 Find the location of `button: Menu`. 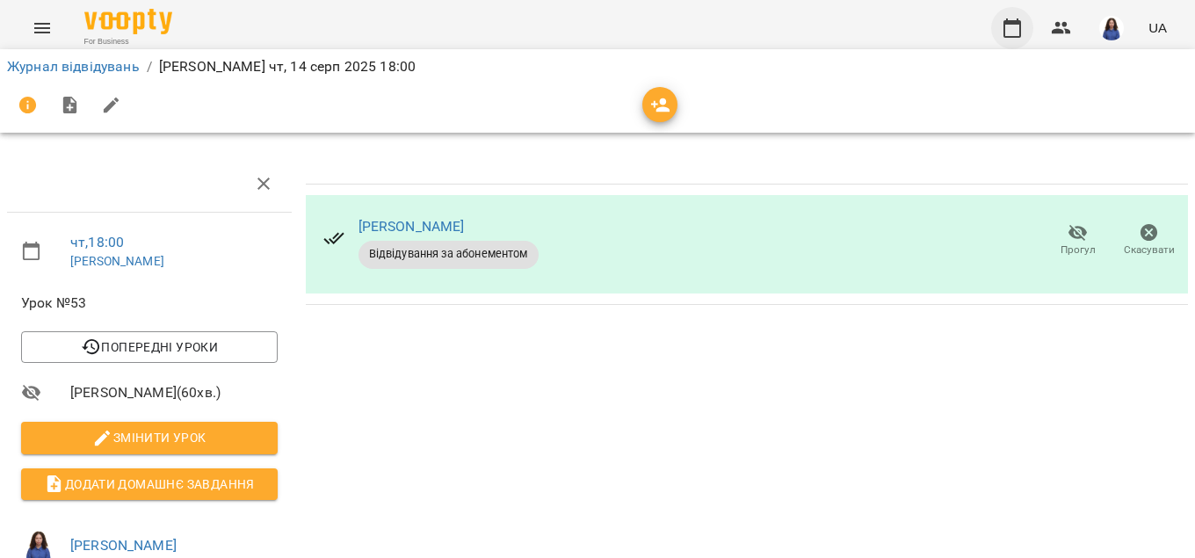

button: Menu is located at coordinates (42, 28).